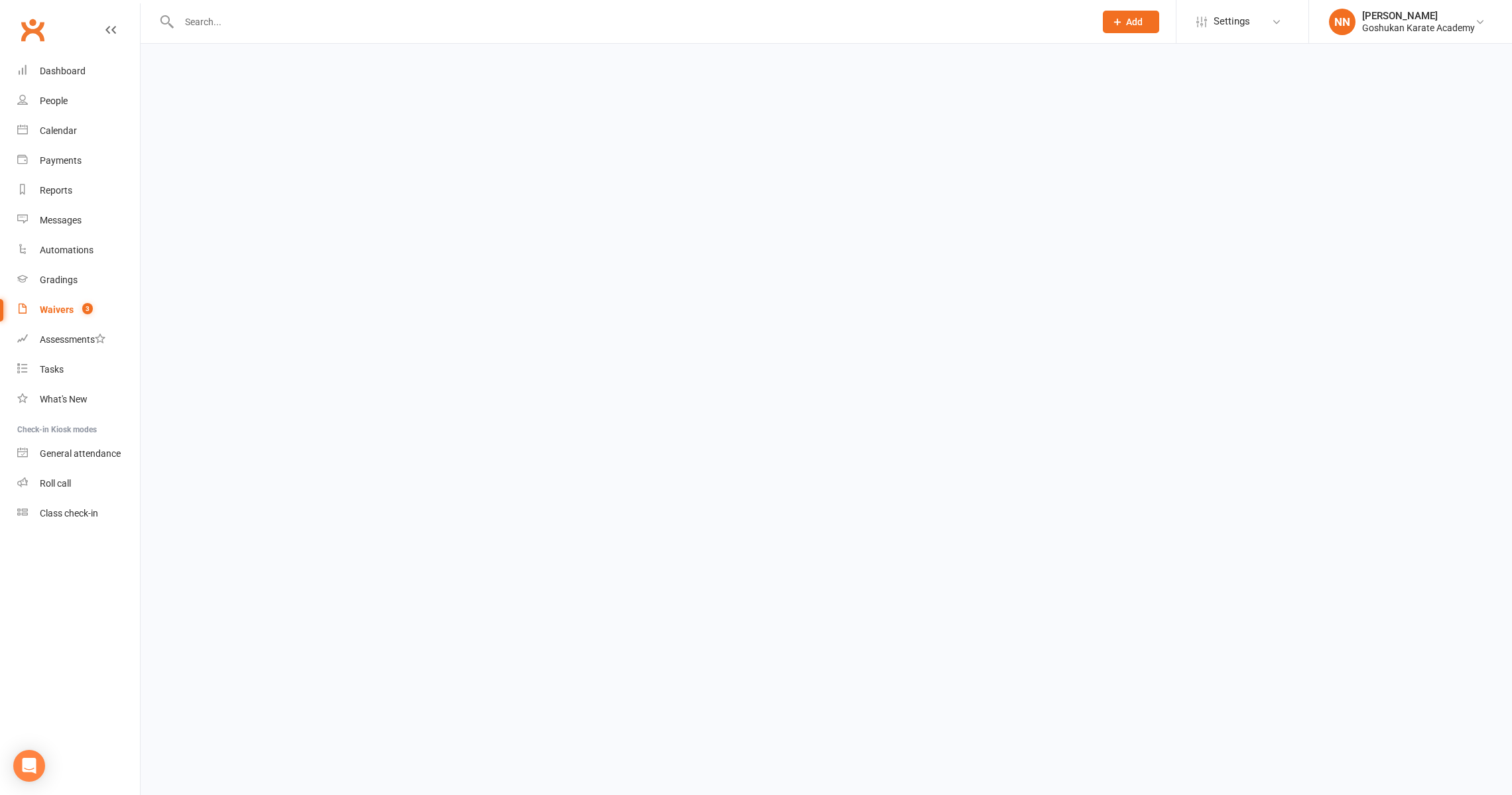  Describe the element at coordinates (1418, 28) in the screenshot. I see `div: Goshukan Karate Academy` at that location.